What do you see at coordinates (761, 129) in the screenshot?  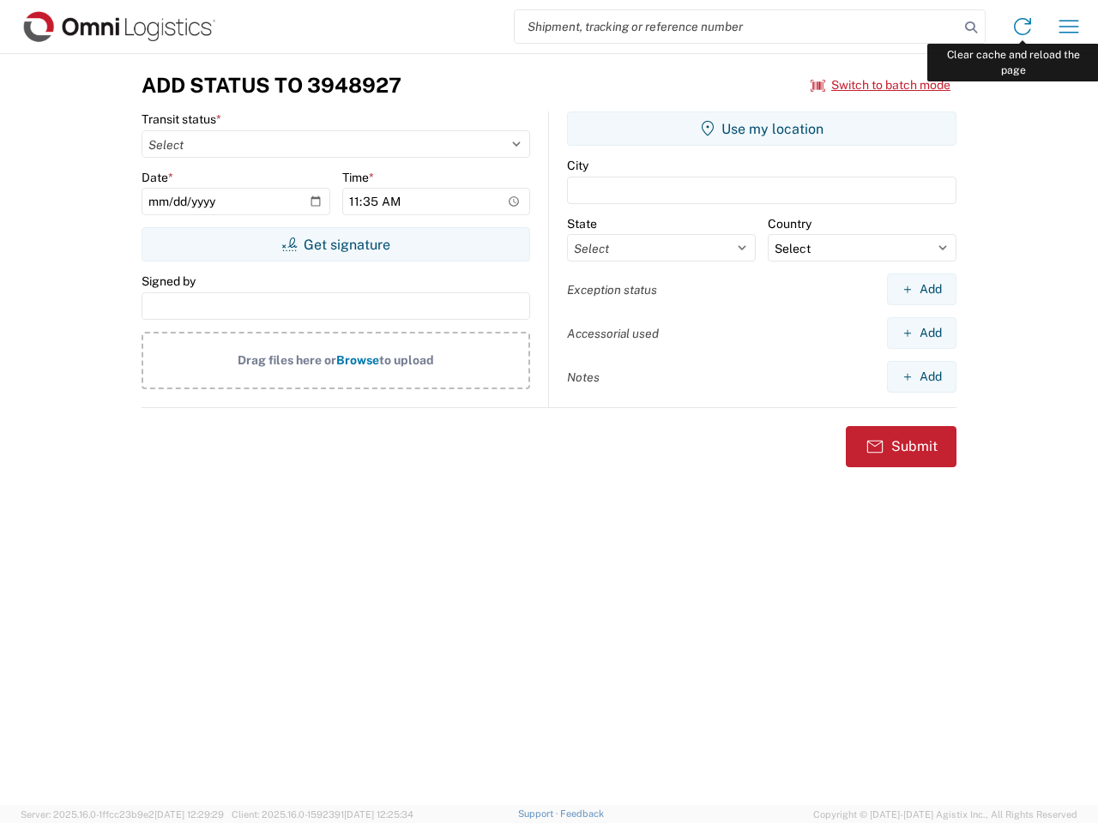 I see `button: Use my location` at bounding box center [761, 129].